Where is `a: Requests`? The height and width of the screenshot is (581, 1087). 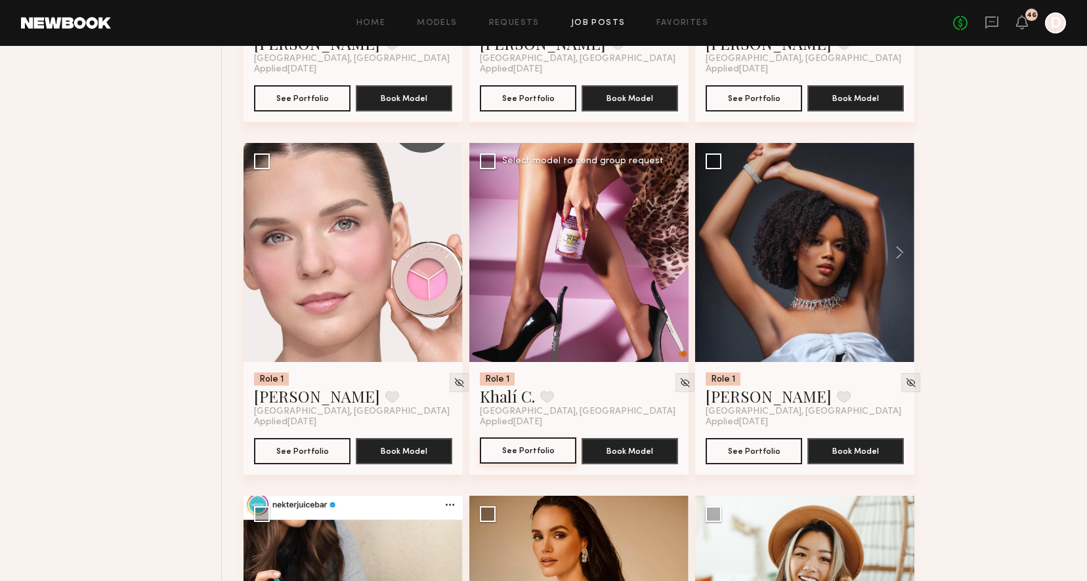
a: Requests is located at coordinates (514, 23).